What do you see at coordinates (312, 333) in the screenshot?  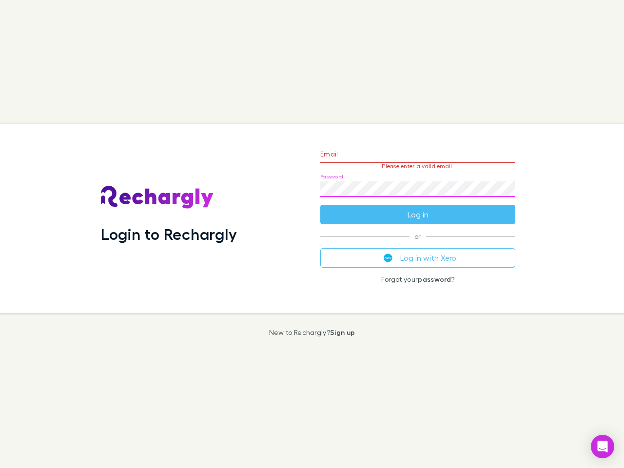 I see `p: New to Rechargly?` at bounding box center [312, 333].